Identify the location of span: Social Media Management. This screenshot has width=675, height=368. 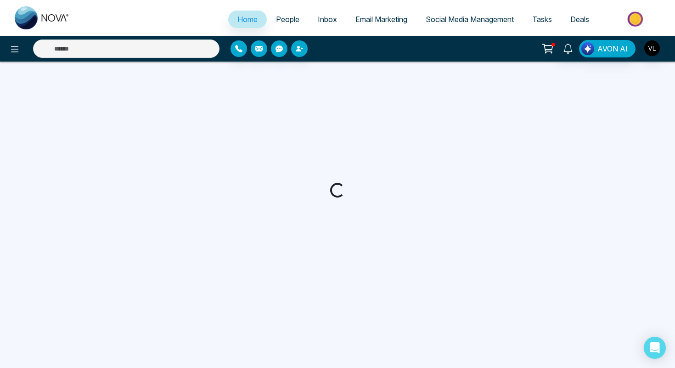
(470, 19).